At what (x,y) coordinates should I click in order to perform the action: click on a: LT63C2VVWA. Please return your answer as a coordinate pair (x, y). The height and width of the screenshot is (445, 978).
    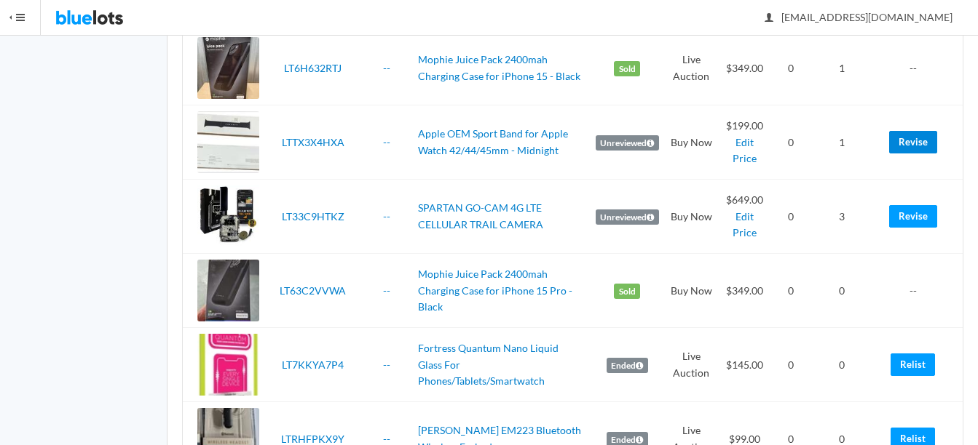
    Looking at the image, I should click on (312, 290).